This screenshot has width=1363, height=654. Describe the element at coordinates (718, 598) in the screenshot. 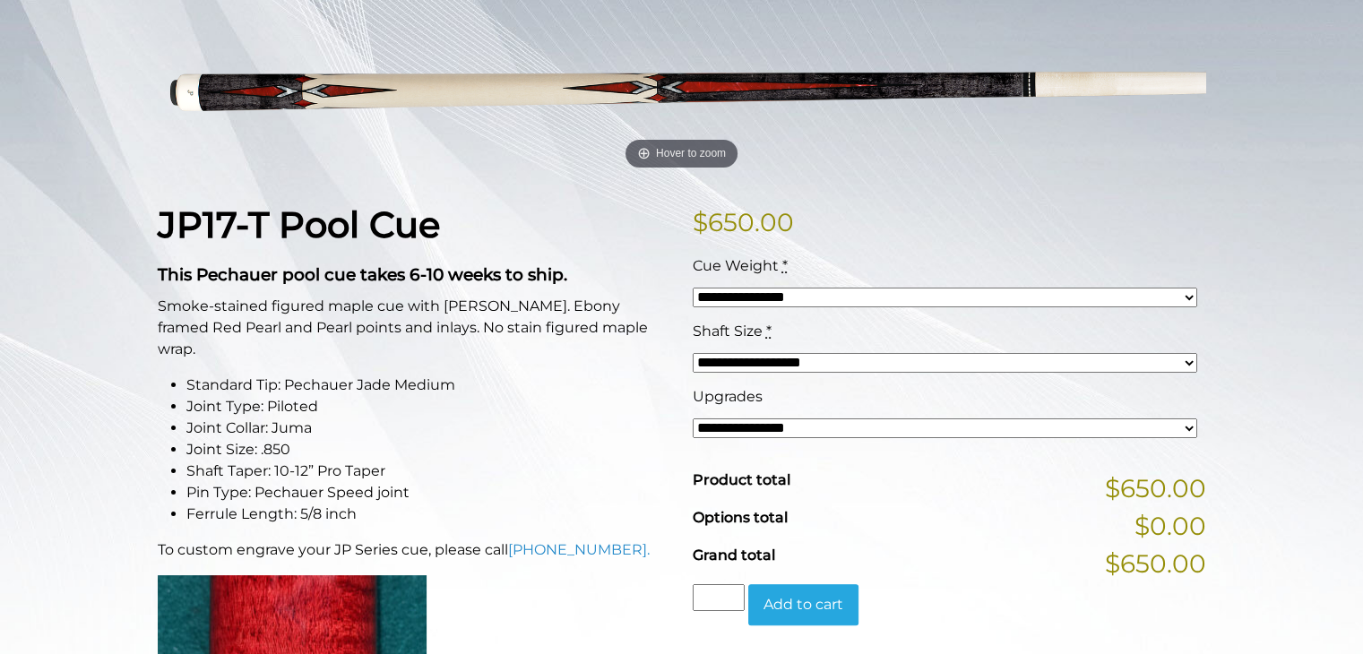

I see `input: Product quantity` at that location.